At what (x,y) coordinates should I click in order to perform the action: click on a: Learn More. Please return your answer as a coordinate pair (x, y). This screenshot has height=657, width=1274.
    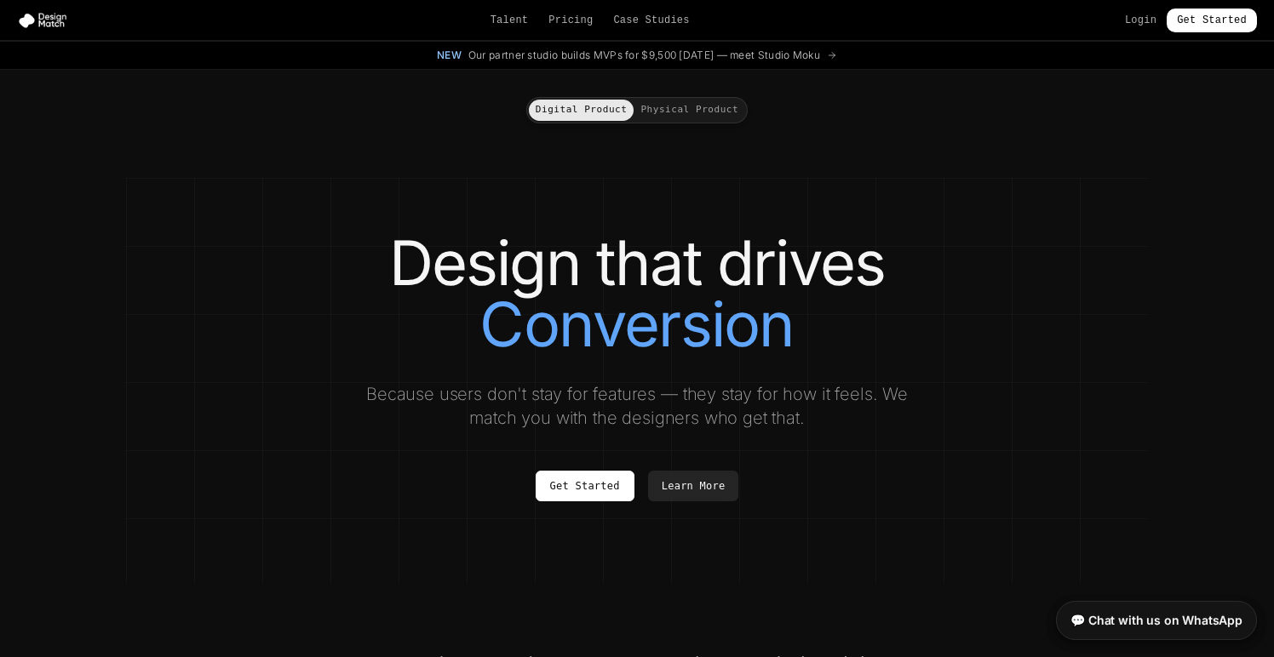
    Looking at the image, I should click on (693, 486).